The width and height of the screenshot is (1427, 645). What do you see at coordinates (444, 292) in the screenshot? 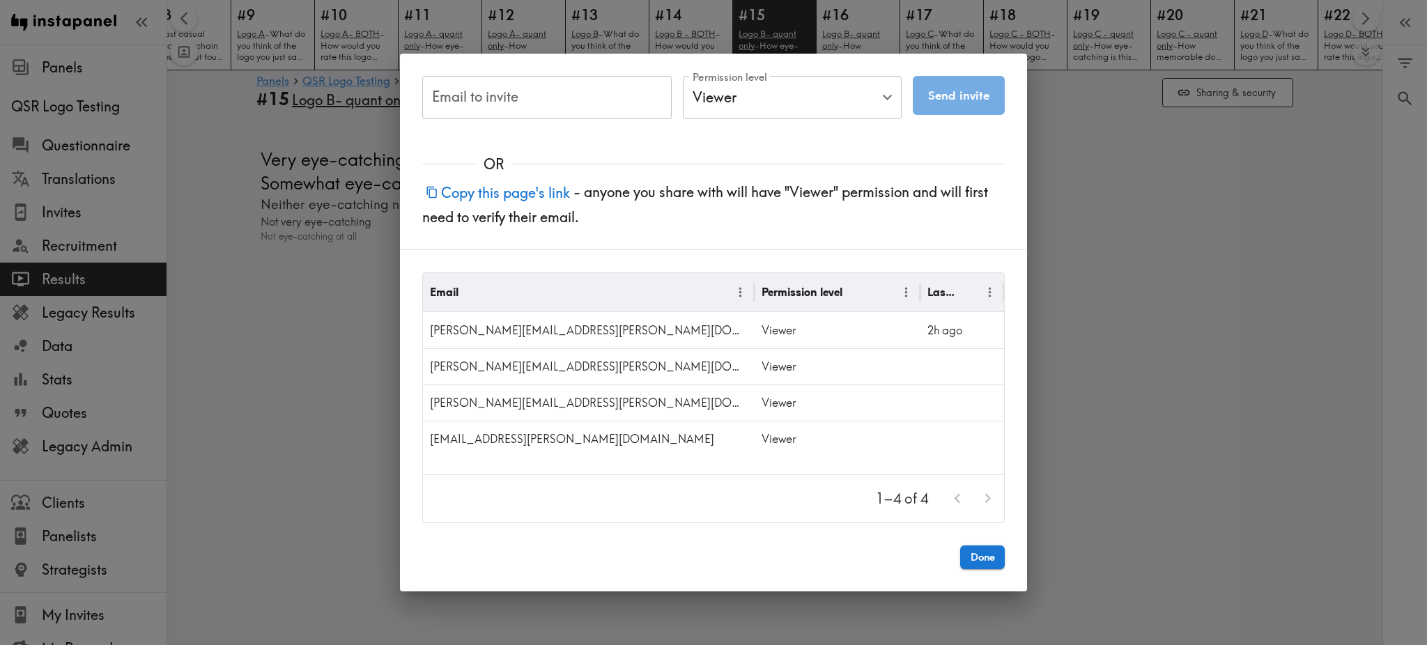
I see `div: Email` at bounding box center [444, 292].